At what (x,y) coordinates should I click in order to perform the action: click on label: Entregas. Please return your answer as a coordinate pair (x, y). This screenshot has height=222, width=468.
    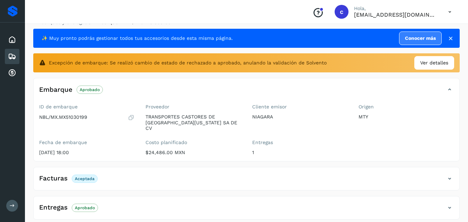
    Looking at the image, I should click on (300, 142).